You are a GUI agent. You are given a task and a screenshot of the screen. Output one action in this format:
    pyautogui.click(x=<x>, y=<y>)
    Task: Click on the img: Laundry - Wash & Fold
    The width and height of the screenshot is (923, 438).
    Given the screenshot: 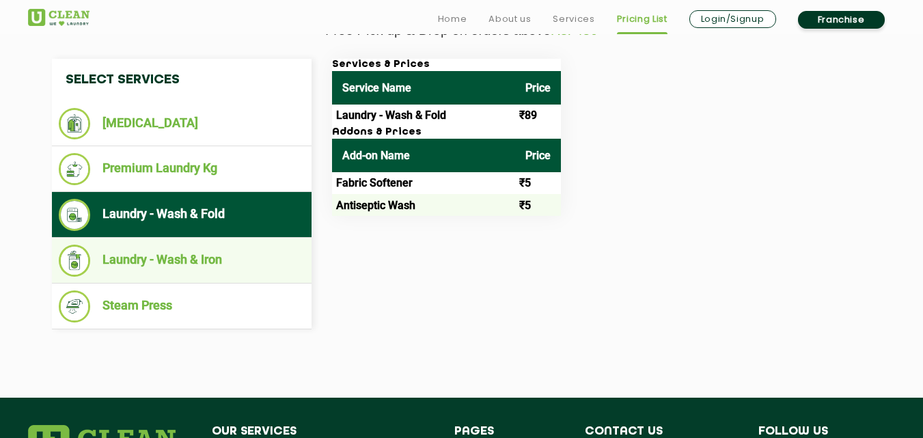 What is the action you would take?
    pyautogui.click(x=74, y=215)
    